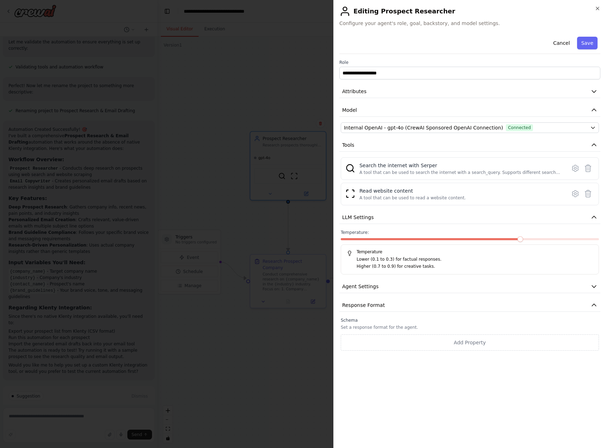 The image size is (606, 448). Describe the element at coordinates (461, 172) in the screenshot. I see `div: A tool that can be used to search the internet with a search_query. Supports different search typ...` at that location.